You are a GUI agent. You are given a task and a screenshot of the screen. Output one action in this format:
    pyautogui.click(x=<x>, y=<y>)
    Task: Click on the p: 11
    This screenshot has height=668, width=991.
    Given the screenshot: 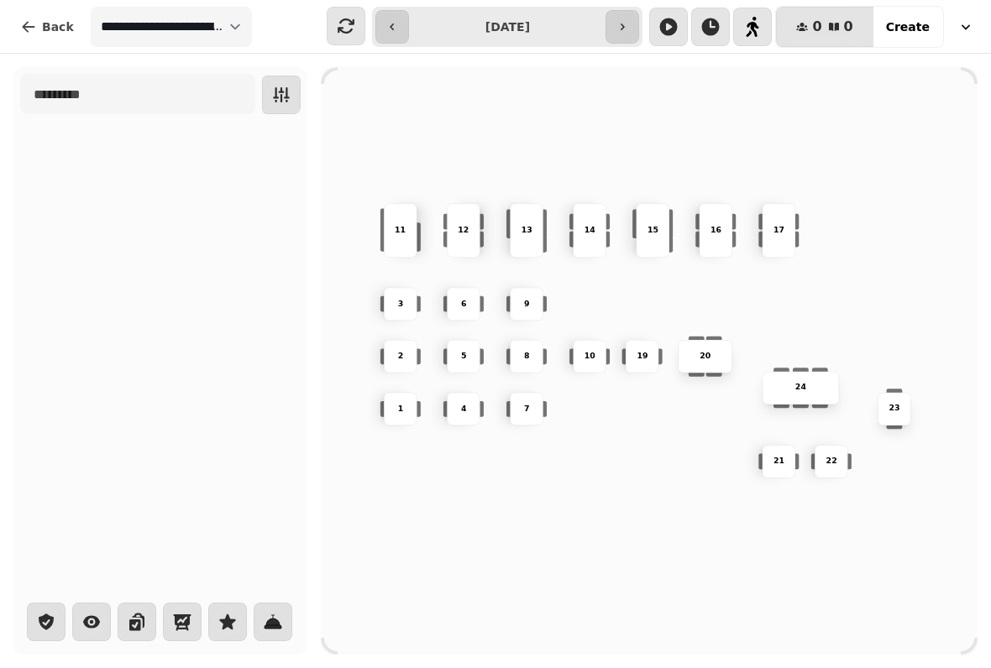 What is the action you would take?
    pyautogui.click(x=400, y=231)
    